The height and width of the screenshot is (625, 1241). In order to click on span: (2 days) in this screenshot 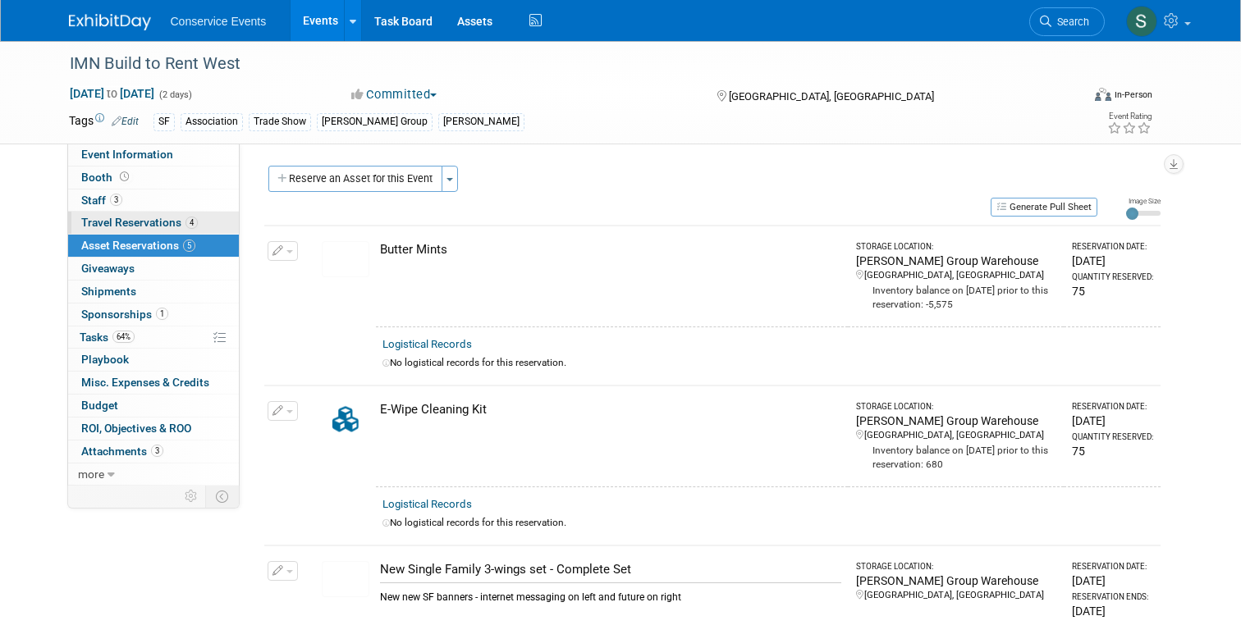, I will do `click(175, 94)`.